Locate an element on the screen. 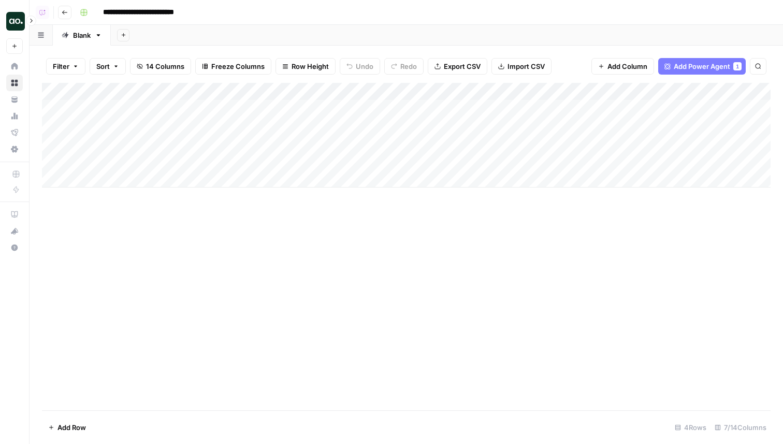 The image size is (783, 444). button: Add Column is located at coordinates (622, 66).